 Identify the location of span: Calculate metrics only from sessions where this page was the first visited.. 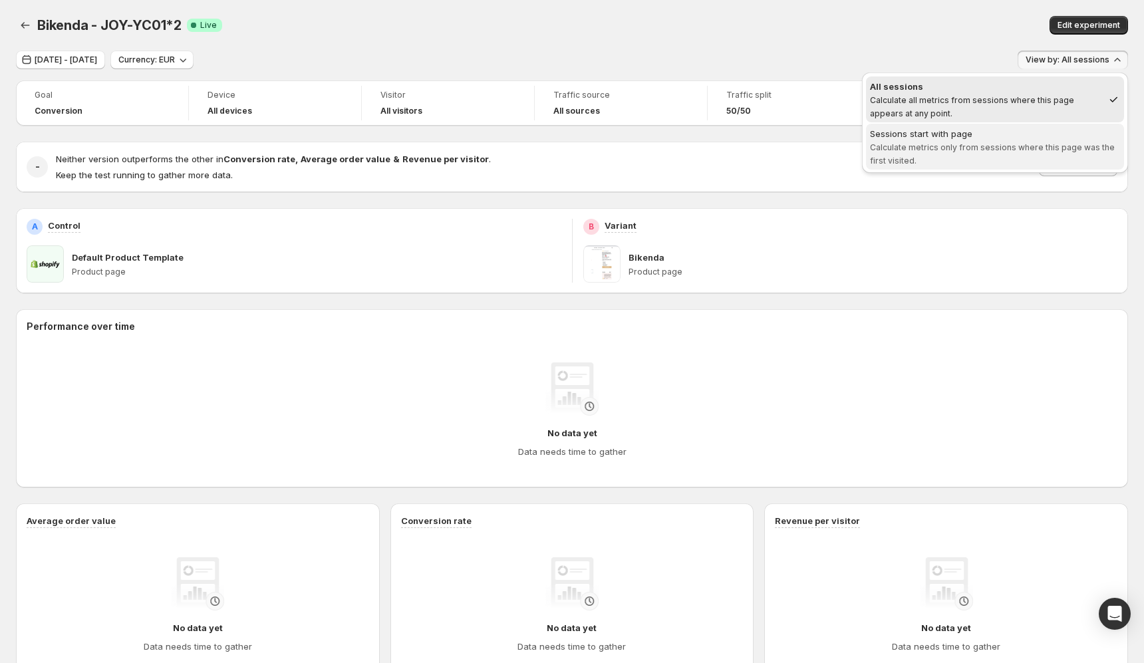
(992, 154).